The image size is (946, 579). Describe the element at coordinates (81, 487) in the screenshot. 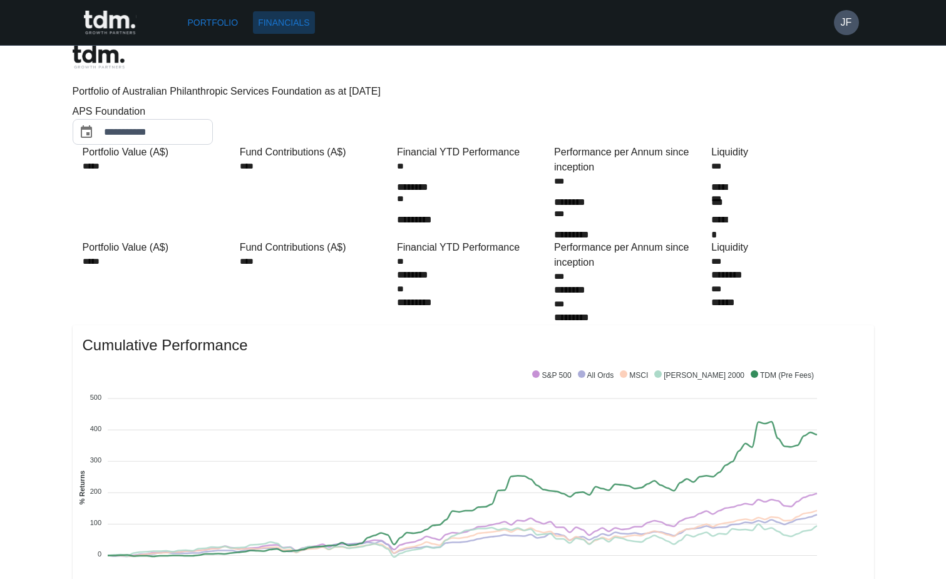

I see `text: % Returns` at that location.